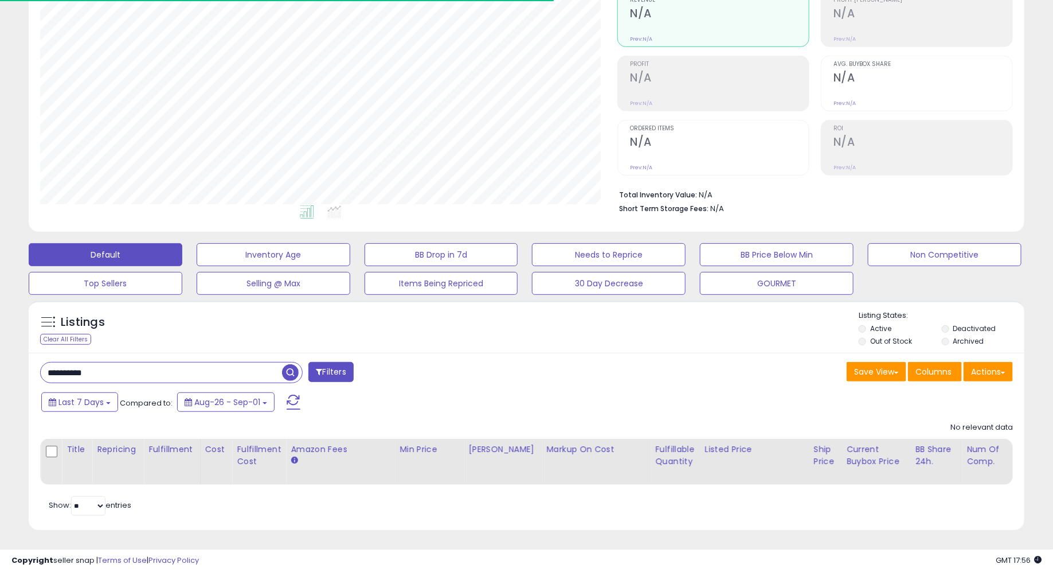 Image resolution: width=1053 pixels, height=572 pixels. Describe the element at coordinates (988, 455) in the screenshot. I see `div: Num of Comp.` at that location.